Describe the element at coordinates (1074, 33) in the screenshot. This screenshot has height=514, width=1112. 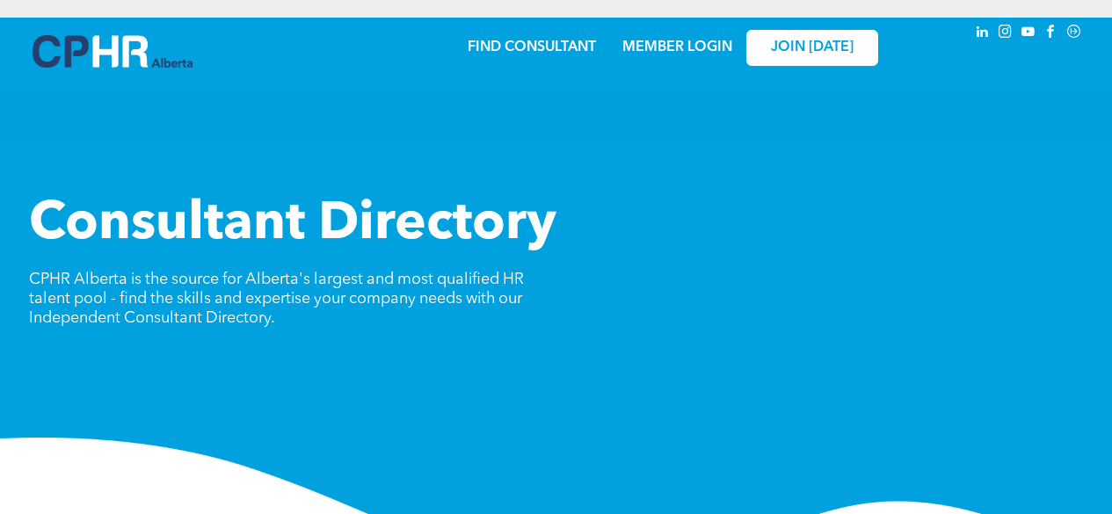
I see `a: Social network` at that location.